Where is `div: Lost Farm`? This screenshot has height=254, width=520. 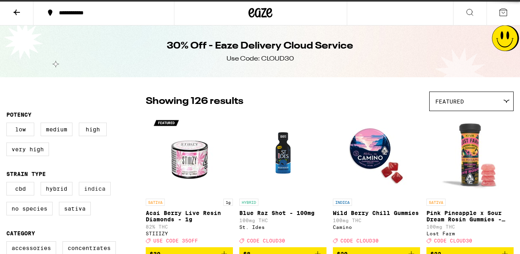 div: Lost Farm is located at coordinates (470, 233).